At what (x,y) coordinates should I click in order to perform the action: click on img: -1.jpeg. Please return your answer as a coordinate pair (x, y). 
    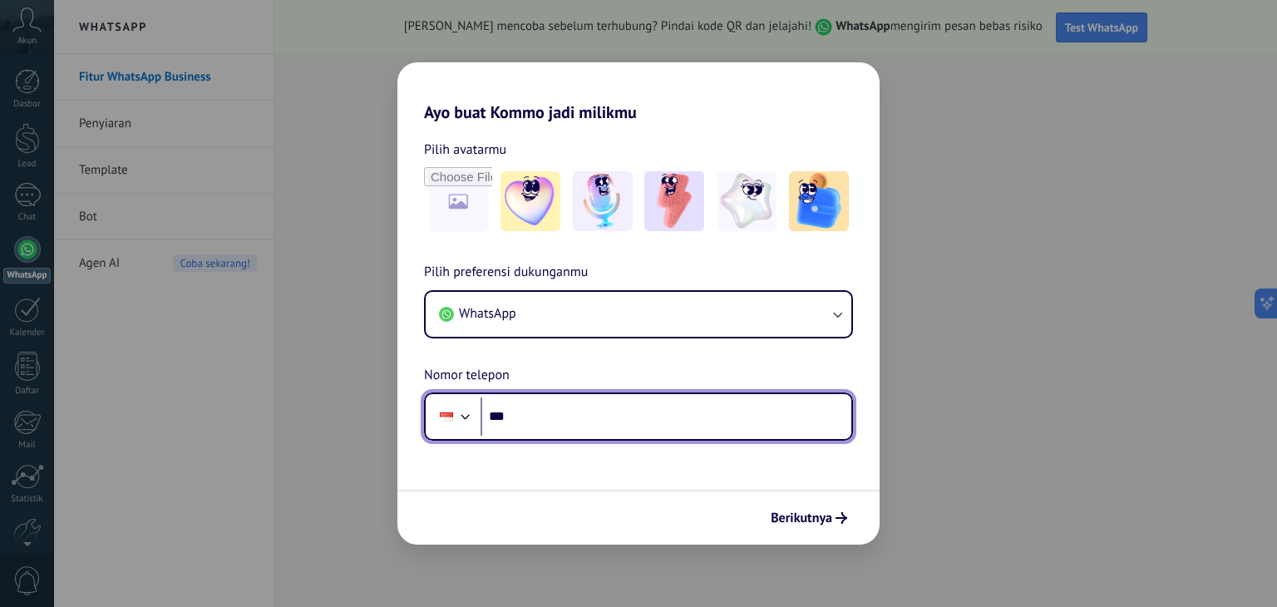
    Looking at the image, I should click on (531, 201).